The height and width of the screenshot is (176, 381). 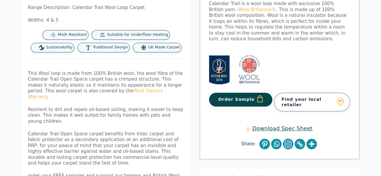 I want to click on a: Download Spec Sheet, so click(x=279, y=128).